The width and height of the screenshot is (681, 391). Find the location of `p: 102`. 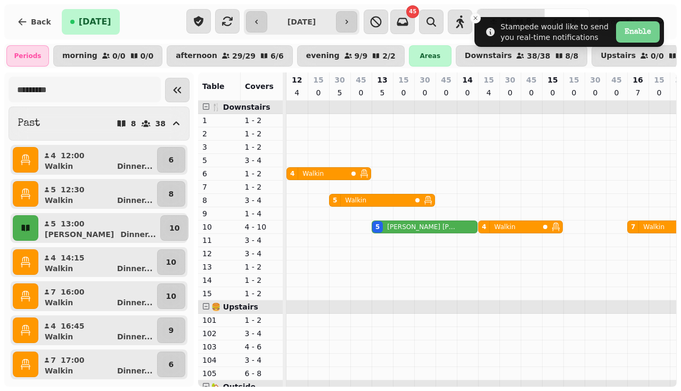

p: 102 is located at coordinates (219, 333).